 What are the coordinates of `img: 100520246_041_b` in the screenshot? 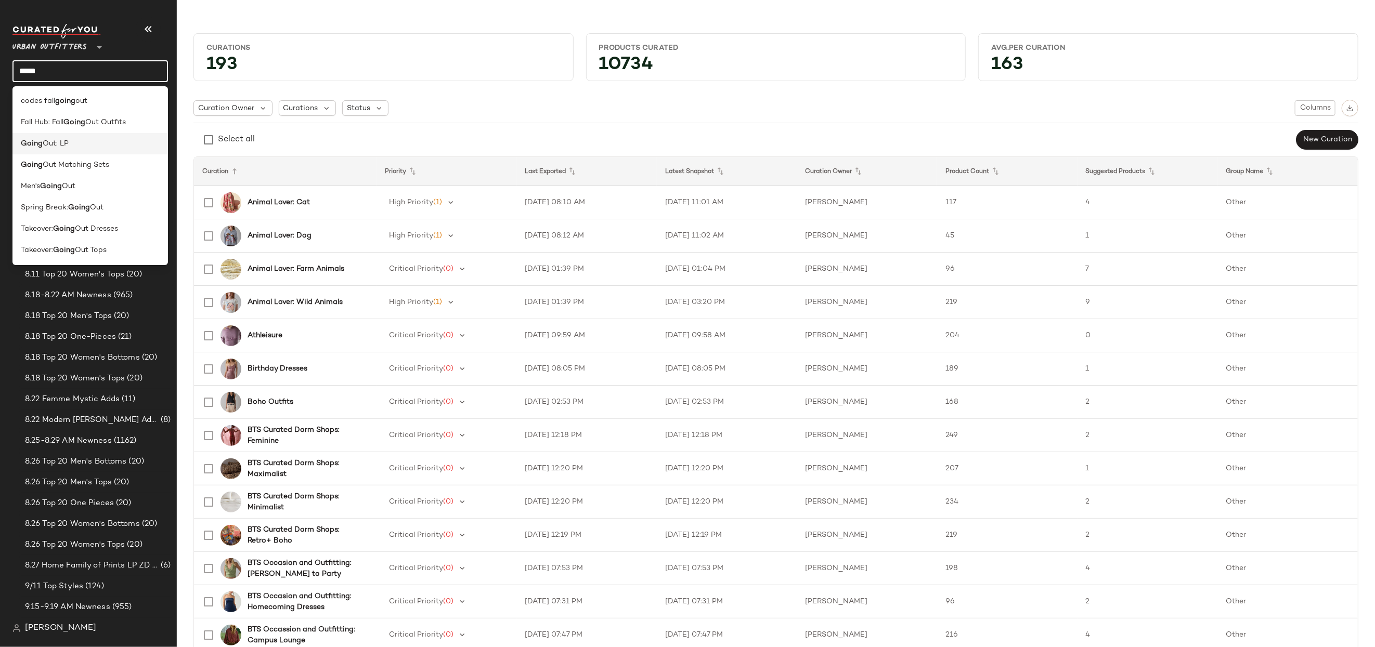 It's located at (231, 602).